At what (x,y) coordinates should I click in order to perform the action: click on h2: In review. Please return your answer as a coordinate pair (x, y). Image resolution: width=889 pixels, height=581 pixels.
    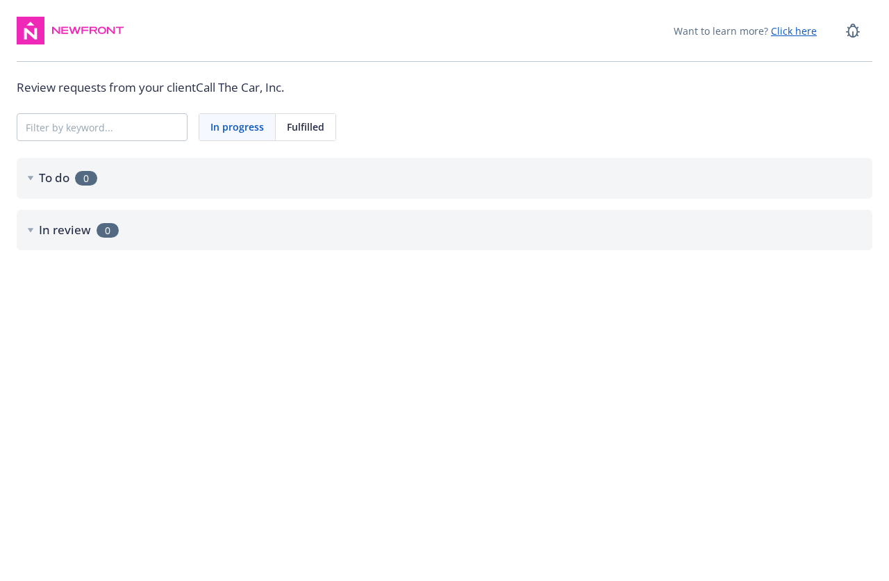
    Looking at the image, I should click on (65, 230).